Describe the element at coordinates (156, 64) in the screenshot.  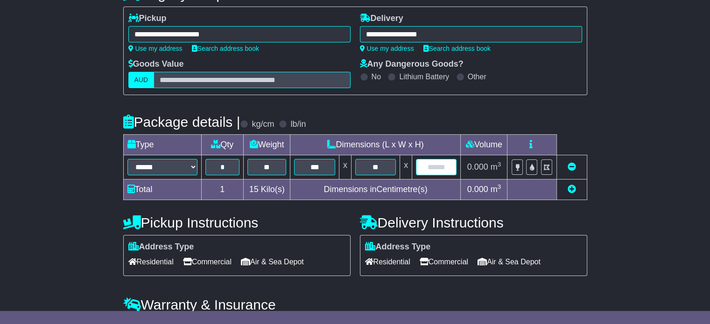
I see `label: Goods Value` at that location.